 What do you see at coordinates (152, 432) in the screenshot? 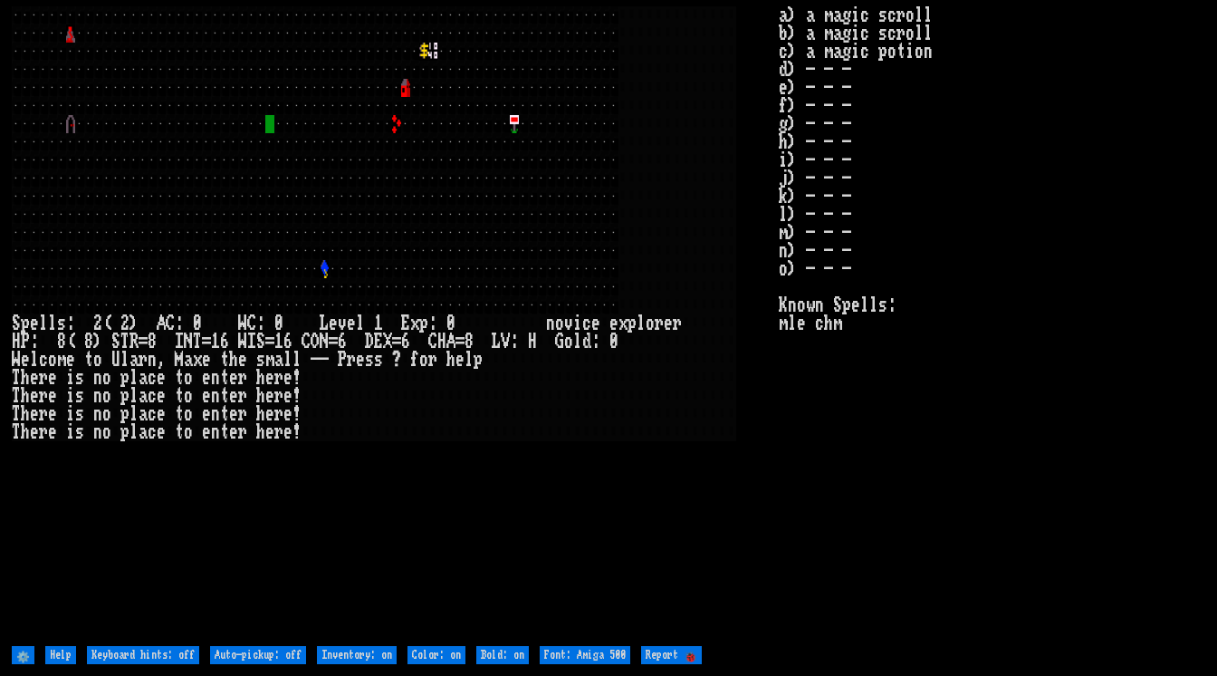
I see `div: c` at bounding box center [152, 432].